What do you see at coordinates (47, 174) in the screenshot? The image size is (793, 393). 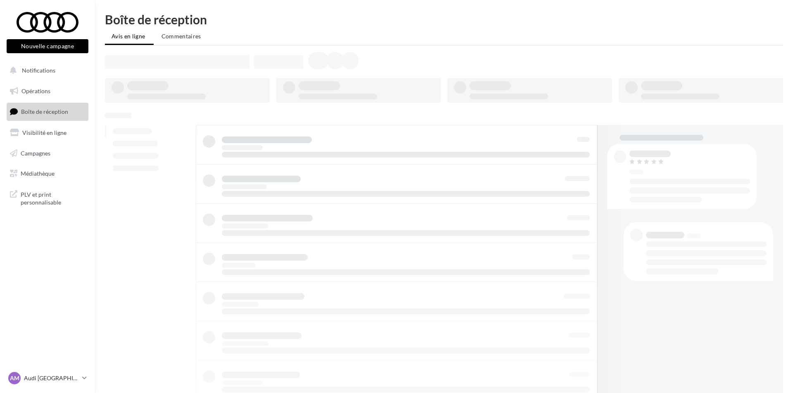 I see `a: Médiathèque` at bounding box center [47, 174].